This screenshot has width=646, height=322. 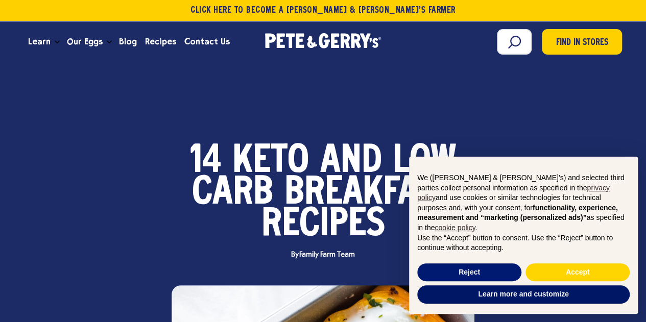 I want to click on span: Learn, so click(x=39, y=41).